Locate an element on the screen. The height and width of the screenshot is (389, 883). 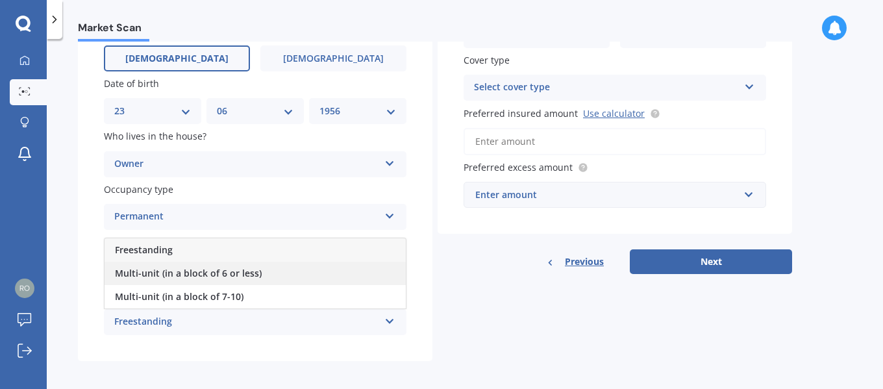
button: Next is located at coordinates (711, 262).